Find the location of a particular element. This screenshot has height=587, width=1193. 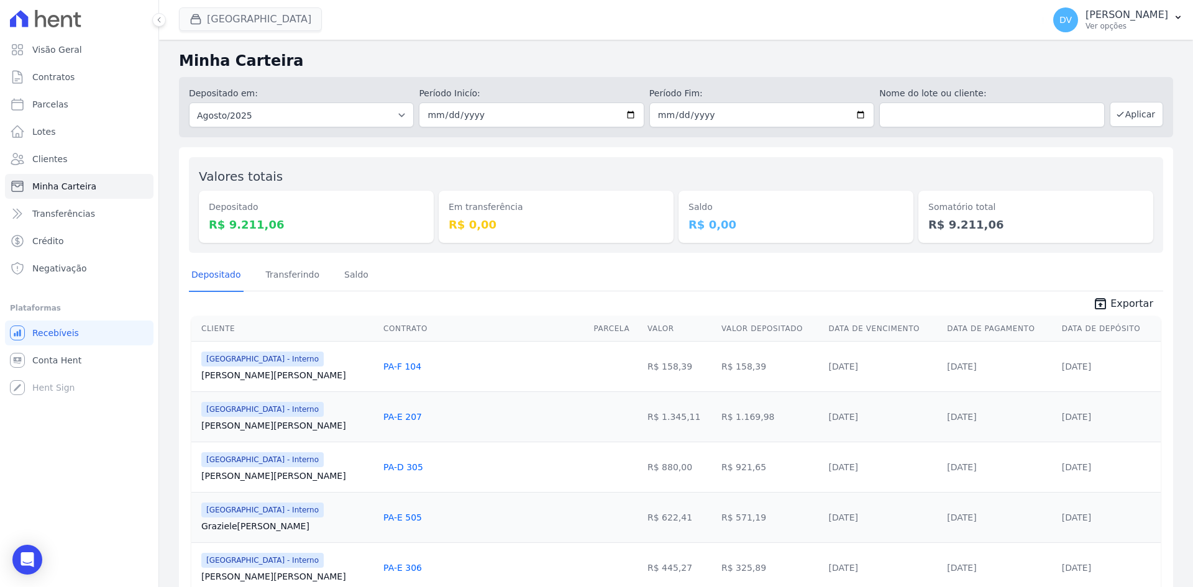

a: Transferindo is located at coordinates (293, 276).